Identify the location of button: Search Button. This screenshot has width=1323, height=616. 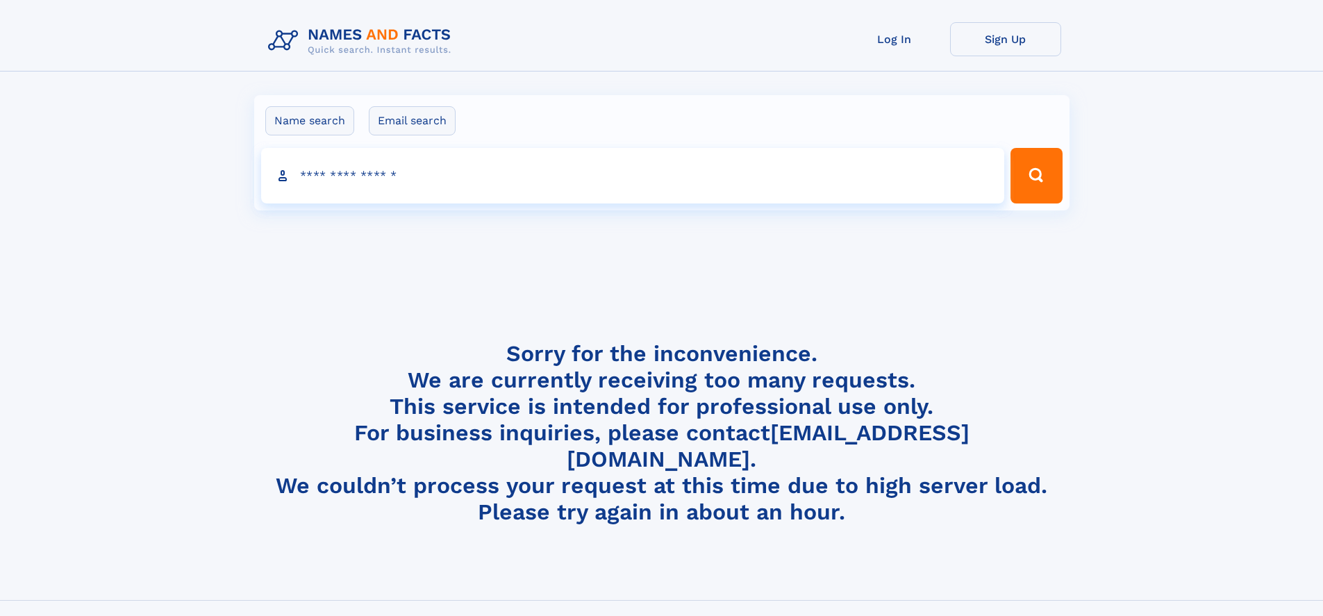
(1036, 176).